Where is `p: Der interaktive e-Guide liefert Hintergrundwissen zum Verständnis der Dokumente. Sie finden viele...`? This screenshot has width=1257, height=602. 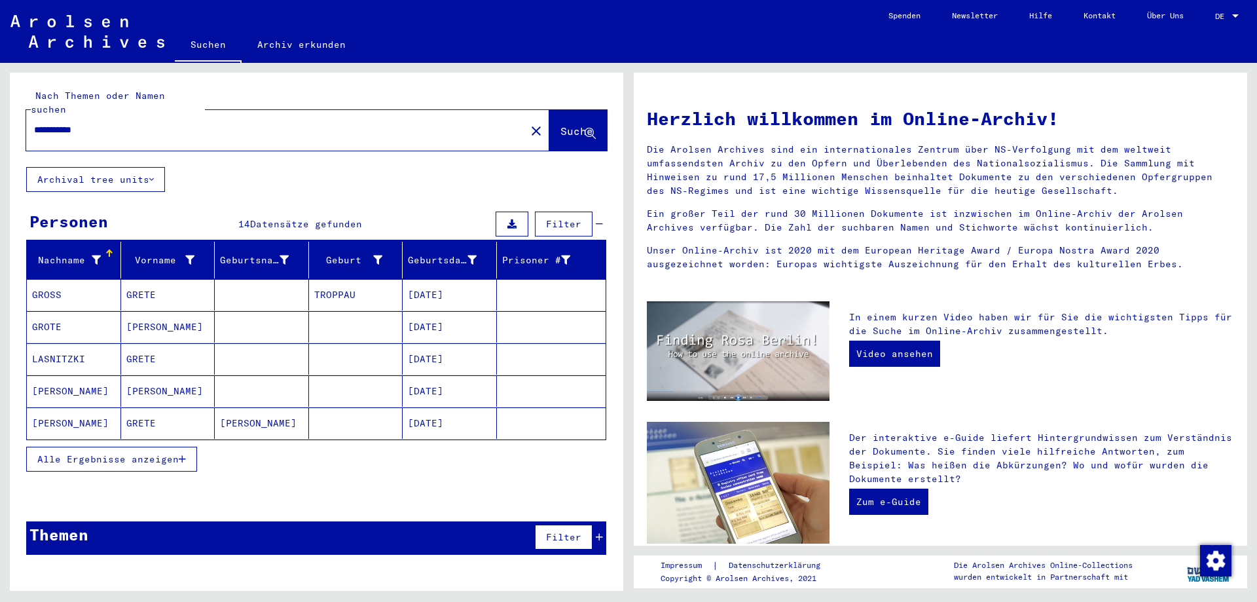
p: Der interaktive e-Guide liefert Hintergrundwissen zum Verständnis der Dokumente. Sie finden viele... is located at coordinates (1042, 458).